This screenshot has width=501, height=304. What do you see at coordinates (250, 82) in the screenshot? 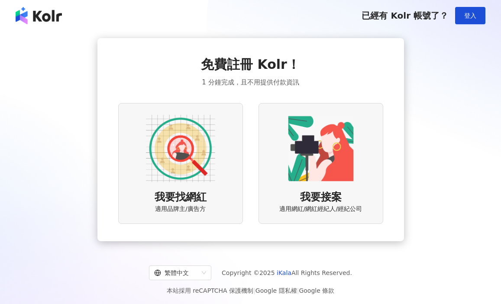
I see `span: 1 分鐘完成，且不用提供付款資訊` at bounding box center [250, 82].